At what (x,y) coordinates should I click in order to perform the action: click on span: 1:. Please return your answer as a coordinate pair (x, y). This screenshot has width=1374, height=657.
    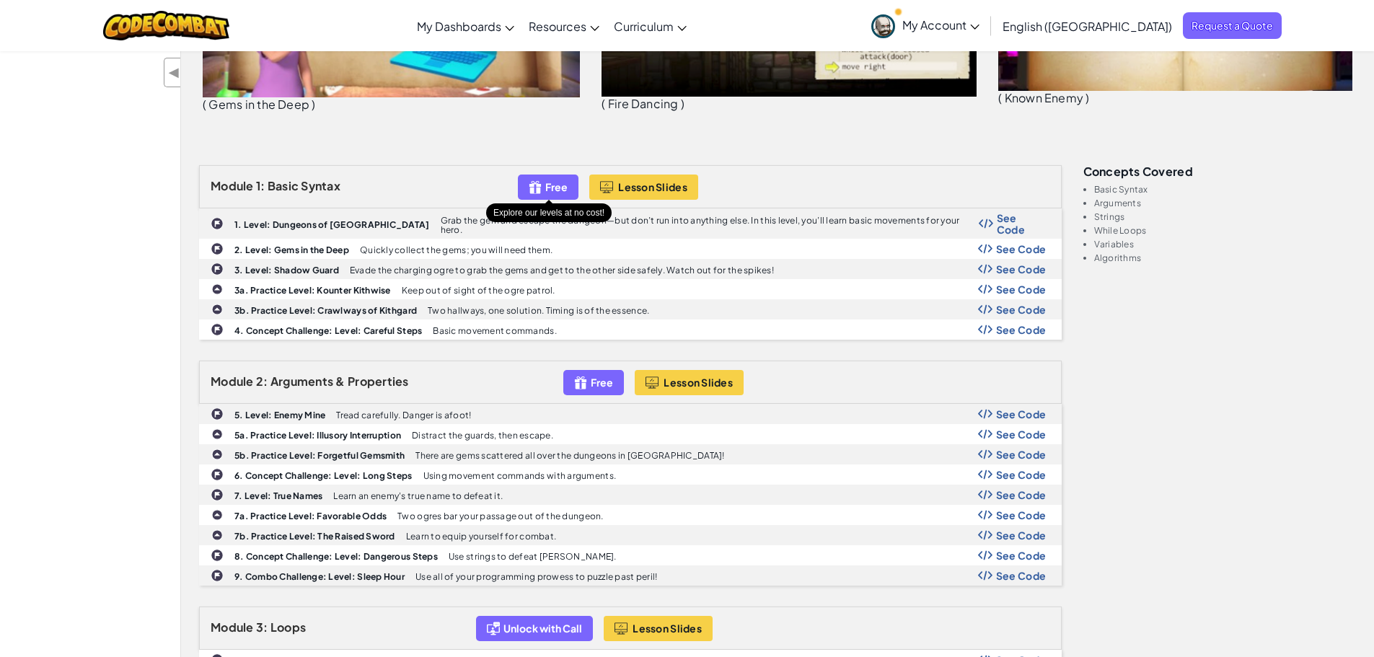
    Looking at the image, I should click on (260, 185).